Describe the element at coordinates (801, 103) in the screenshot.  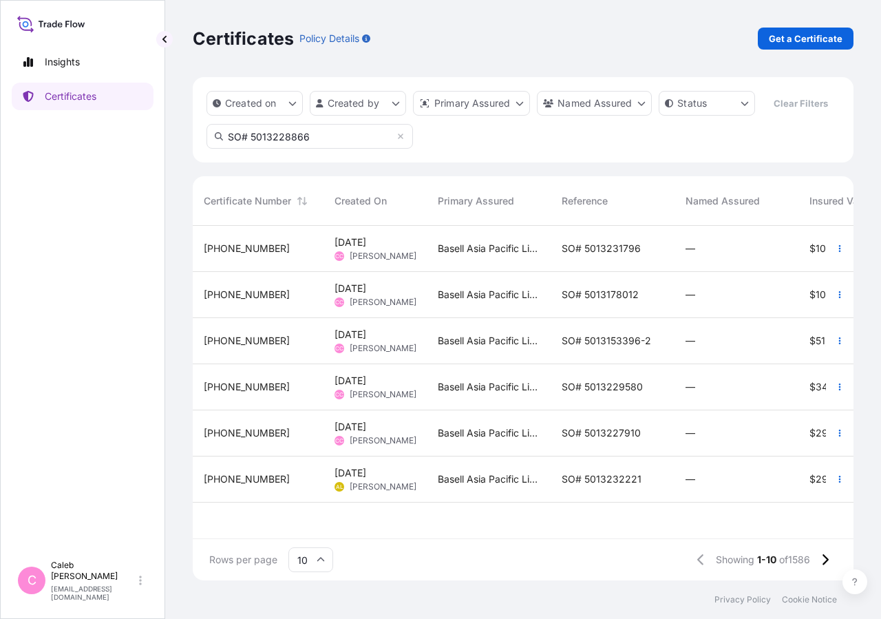
I see `button: Clear Filters` at that location.